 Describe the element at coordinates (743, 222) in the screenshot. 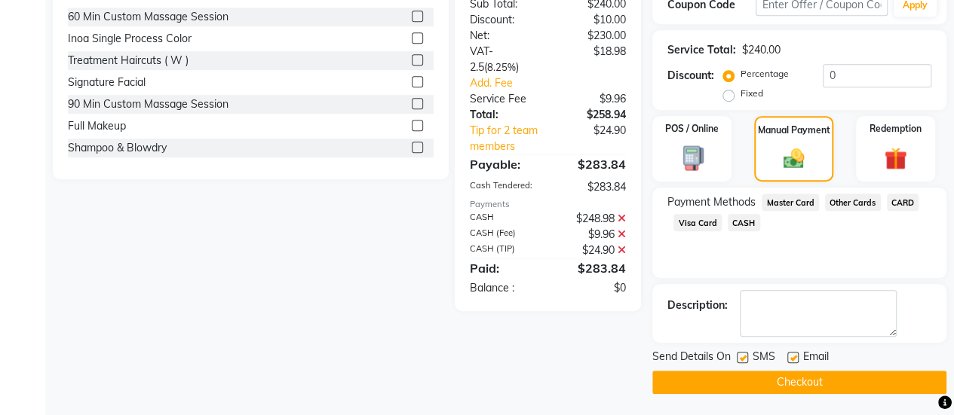

I see `span: CASH` at that location.